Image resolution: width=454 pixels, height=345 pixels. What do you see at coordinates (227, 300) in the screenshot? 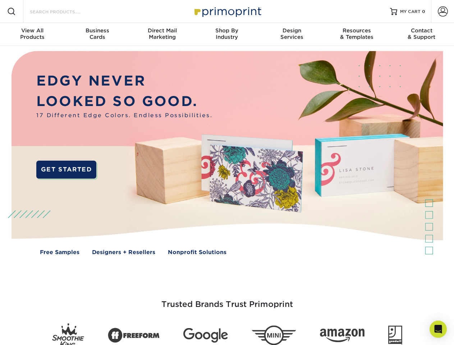
I see `h3: Trusted Brands Trust Primoprint` at bounding box center [227, 300].